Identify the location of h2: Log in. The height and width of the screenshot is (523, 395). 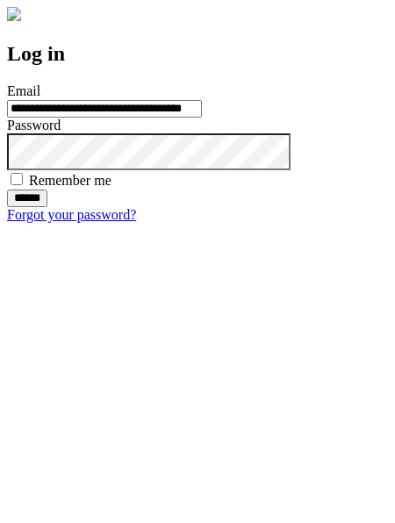
(197, 53).